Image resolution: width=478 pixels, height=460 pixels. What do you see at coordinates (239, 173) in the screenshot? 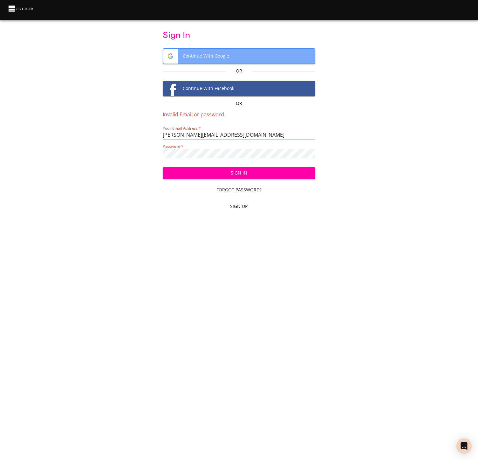
I see `span: Sign In` at bounding box center [239, 173].